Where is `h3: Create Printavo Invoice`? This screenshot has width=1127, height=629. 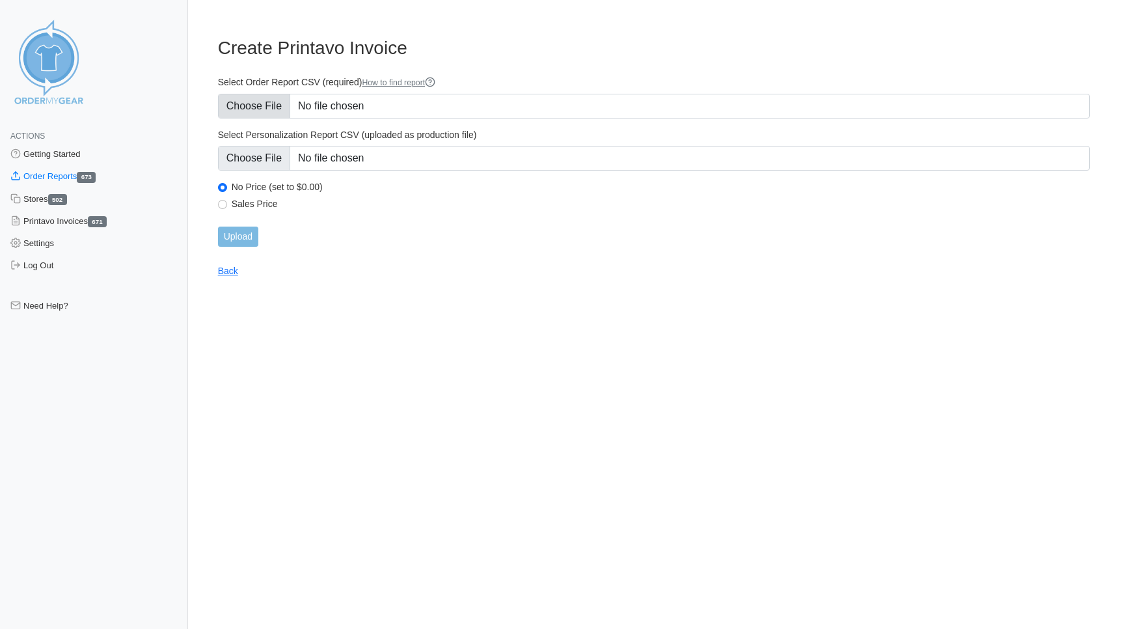 h3: Create Printavo Invoice is located at coordinates (654, 48).